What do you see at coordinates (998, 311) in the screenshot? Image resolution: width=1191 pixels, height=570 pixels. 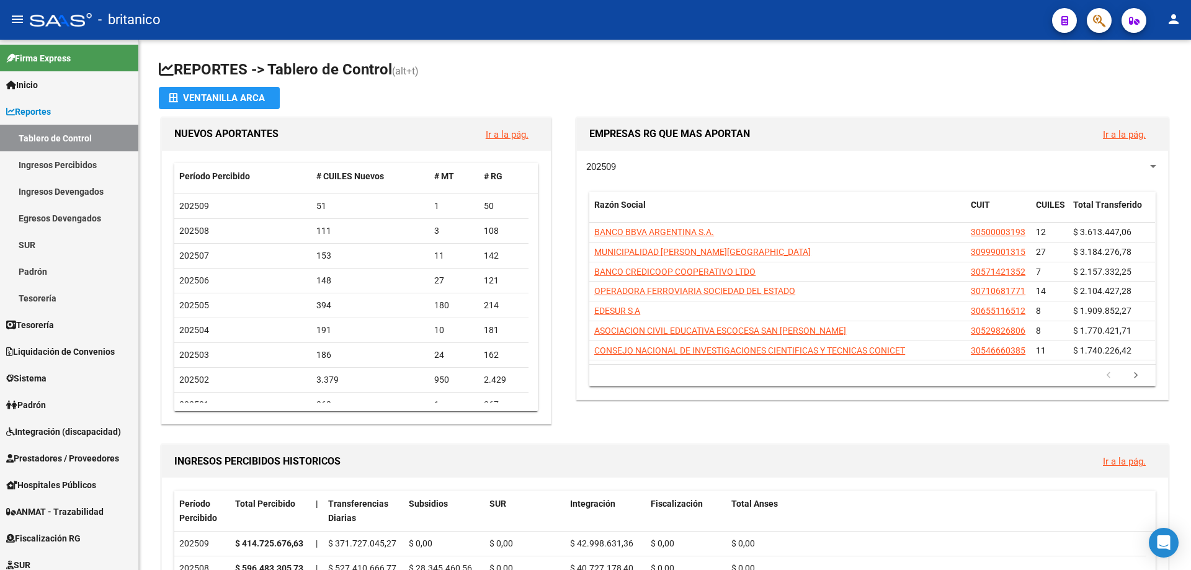 I see `span: 30655116512` at bounding box center [998, 311].